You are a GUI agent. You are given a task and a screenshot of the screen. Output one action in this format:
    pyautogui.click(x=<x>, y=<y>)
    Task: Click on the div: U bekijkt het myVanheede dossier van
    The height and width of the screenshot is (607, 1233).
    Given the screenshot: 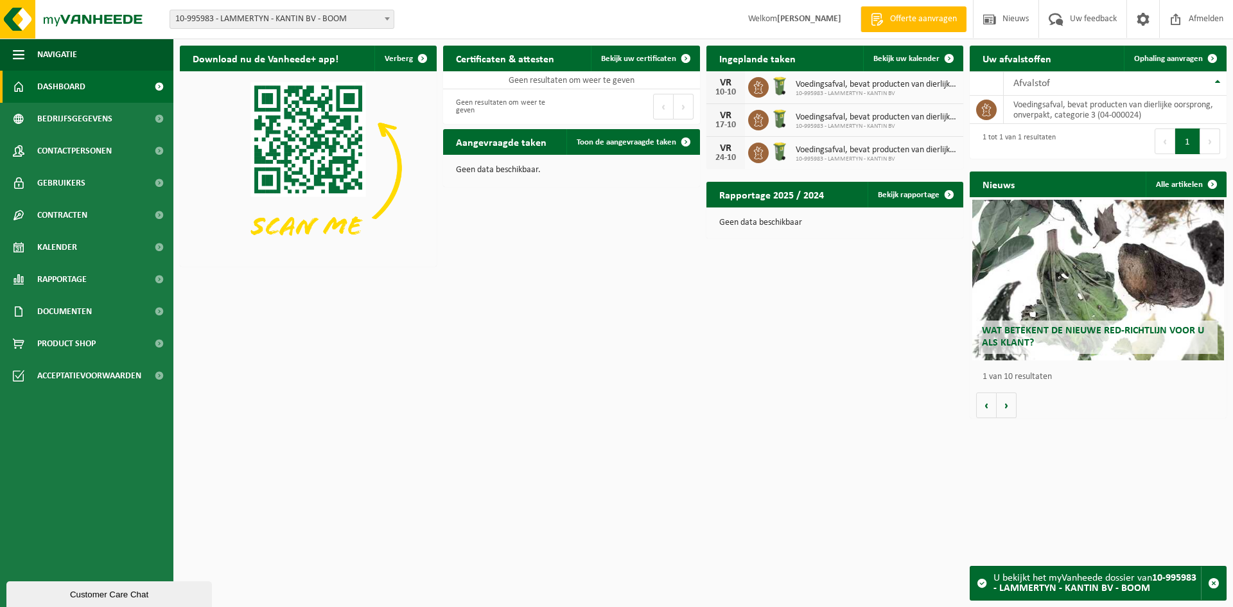 What is the action you would take?
    pyautogui.click(x=1097, y=583)
    